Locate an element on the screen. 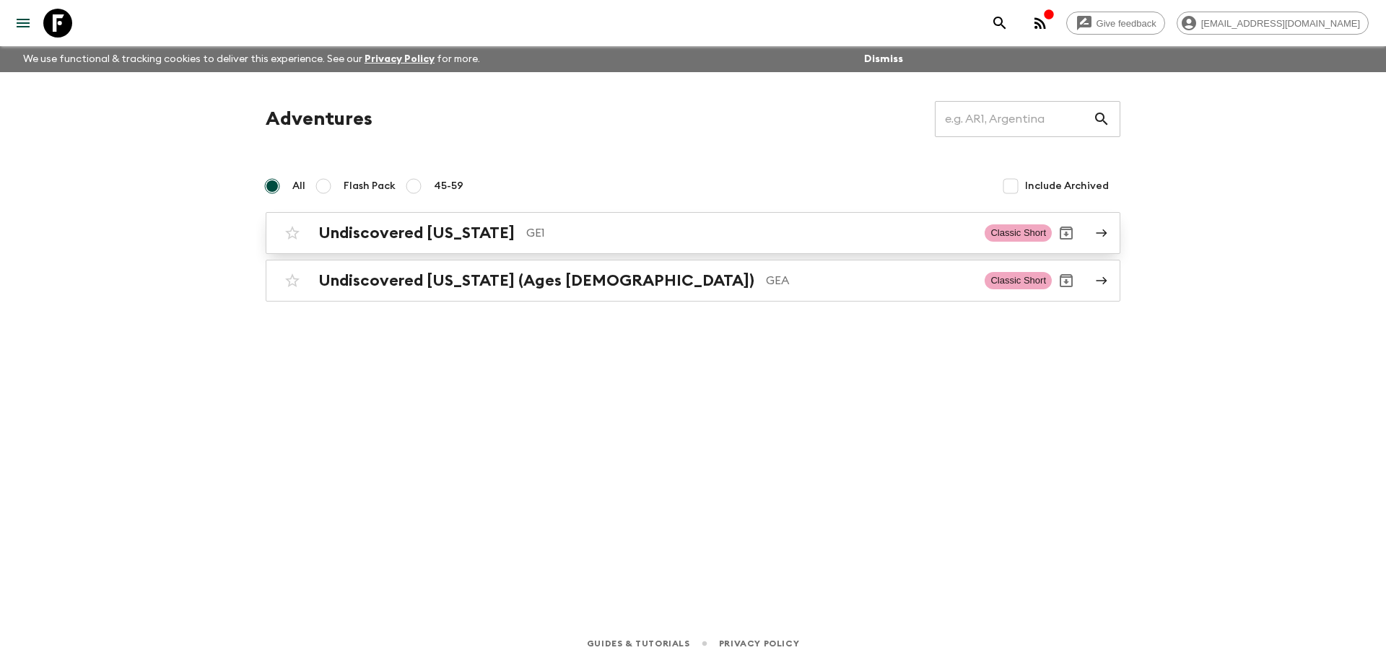  input: e.g. AR1, Argentina is located at coordinates (1013, 119).